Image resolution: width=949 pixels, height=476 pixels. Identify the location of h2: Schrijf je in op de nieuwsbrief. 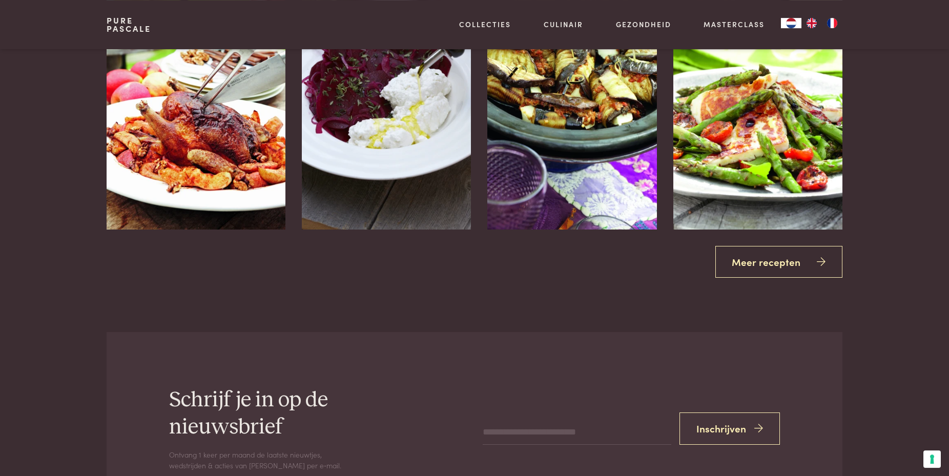
(286, 414).